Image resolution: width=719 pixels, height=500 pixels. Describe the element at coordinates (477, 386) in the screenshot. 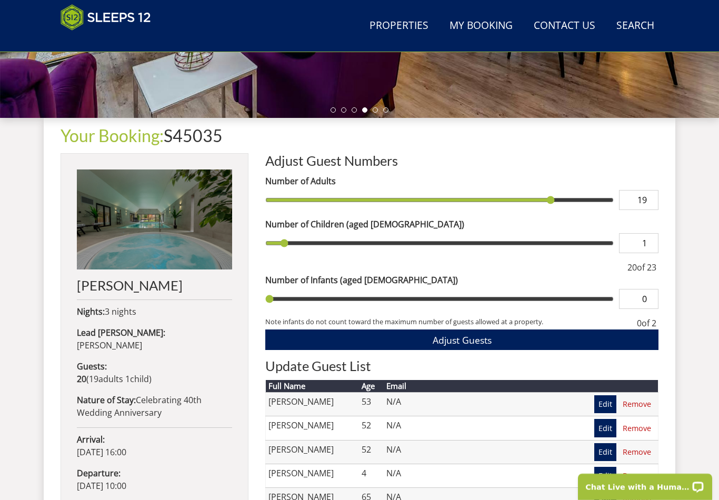

I see `th: Email` at that location.